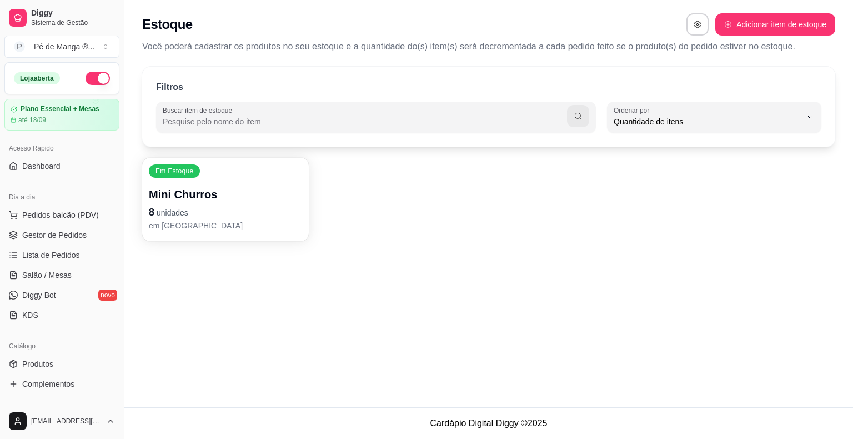  Describe the element at coordinates (62, 384) in the screenshot. I see `a: Complementos` at that location.